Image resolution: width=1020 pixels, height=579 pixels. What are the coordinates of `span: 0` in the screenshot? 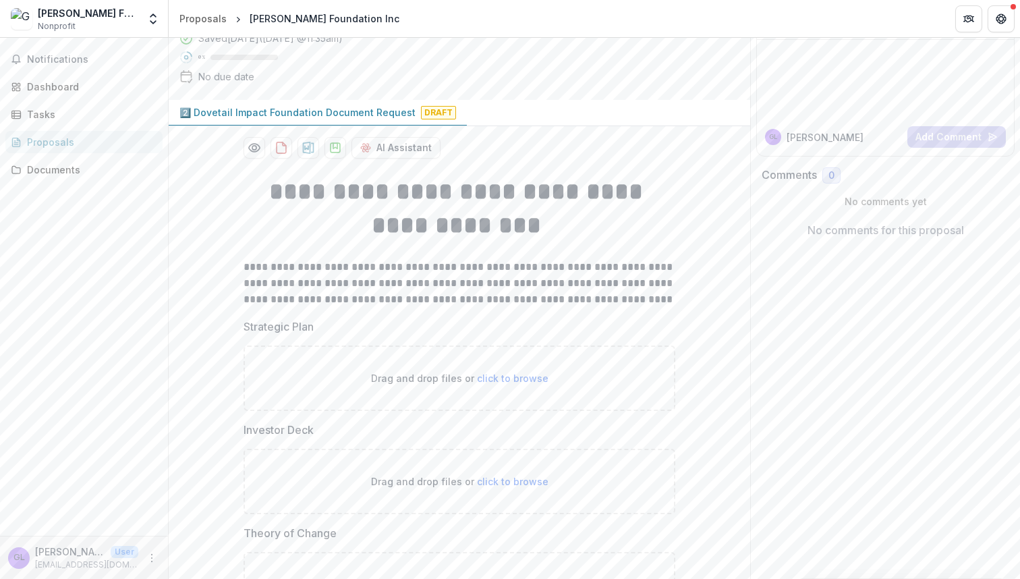 It's located at (831, 175).